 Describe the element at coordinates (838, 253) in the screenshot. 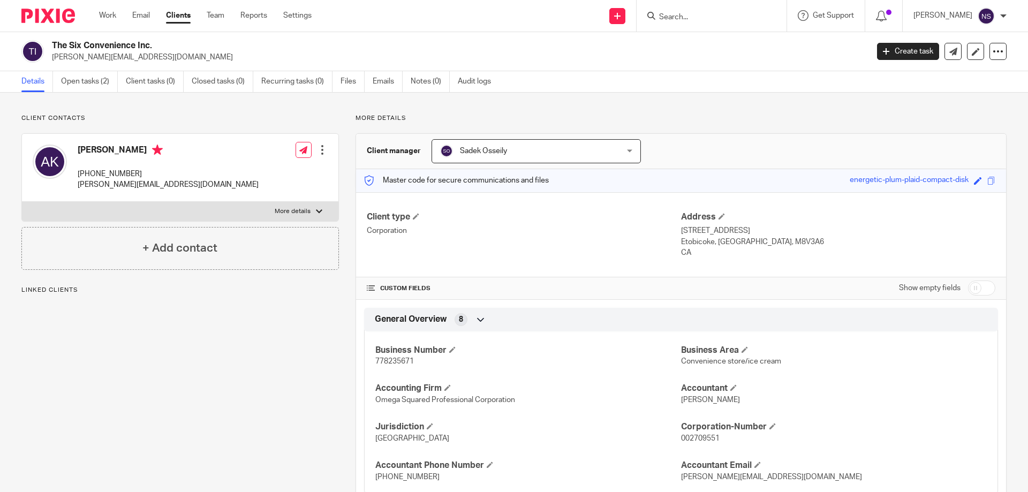

I see `p: CA` at that location.